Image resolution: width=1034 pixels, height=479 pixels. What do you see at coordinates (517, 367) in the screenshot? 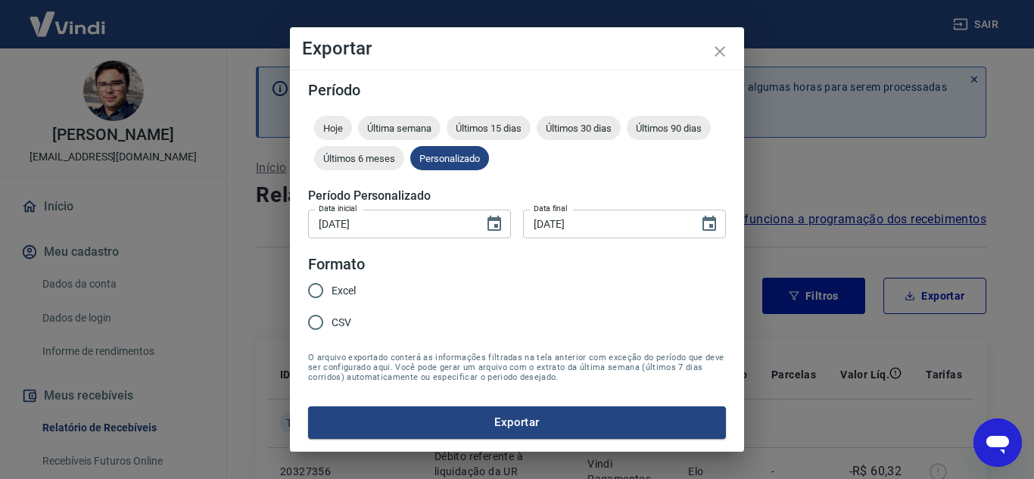
I see `span: O arquivo exportado conterá as informações filtradas na tela anterior com exceção do período que ...` at bounding box center [517, 367].